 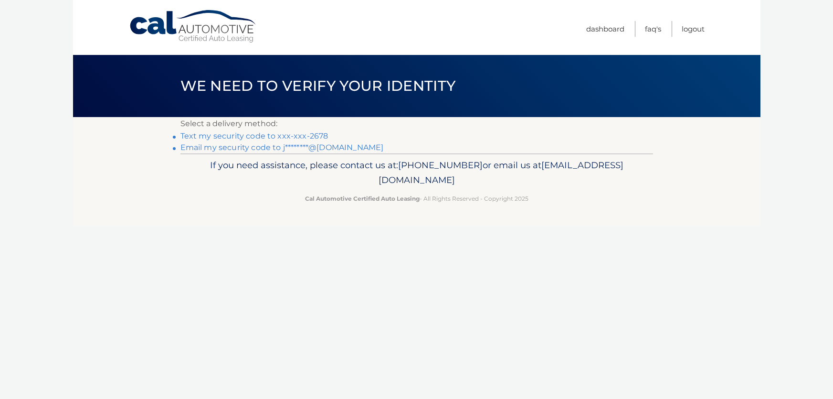 I want to click on a: Cal Automotive, so click(x=193, y=26).